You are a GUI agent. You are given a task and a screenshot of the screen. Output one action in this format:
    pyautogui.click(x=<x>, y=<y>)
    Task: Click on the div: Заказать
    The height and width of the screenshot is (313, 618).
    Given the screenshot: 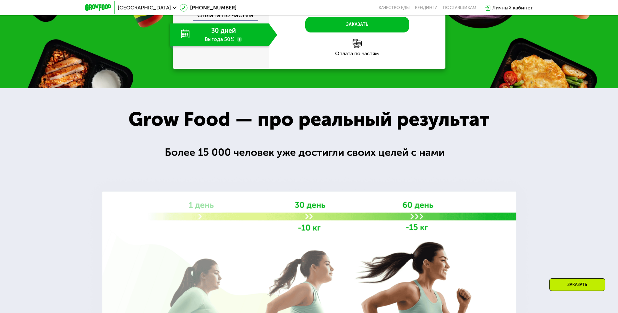 What is the action you would take?
    pyautogui.click(x=577, y=284)
    